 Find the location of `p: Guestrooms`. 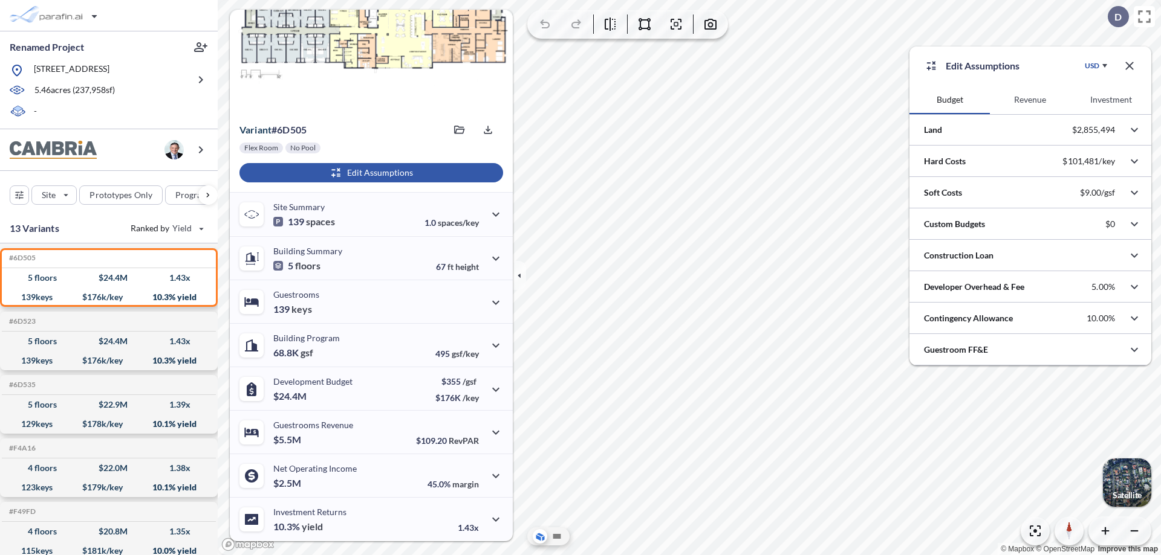

p: Guestrooms is located at coordinates (296, 294).